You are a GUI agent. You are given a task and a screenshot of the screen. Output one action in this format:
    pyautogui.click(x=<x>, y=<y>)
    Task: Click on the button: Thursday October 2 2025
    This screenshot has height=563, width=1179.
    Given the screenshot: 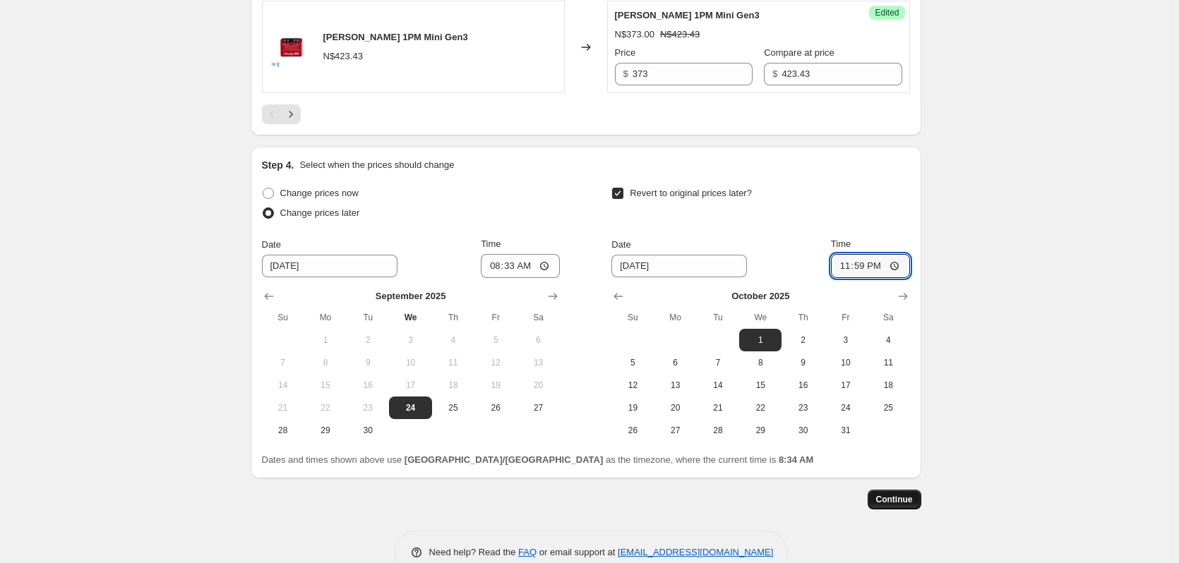 What is the action you would take?
    pyautogui.click(x=803, y=340)
    